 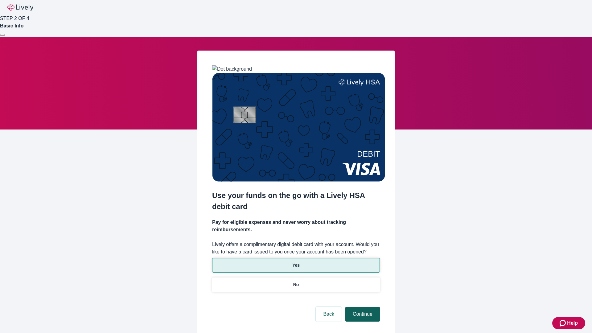 What do you see at coordinates (296, 284) in the screenshot?
I see `p: No` at bounding box center [296, 284].